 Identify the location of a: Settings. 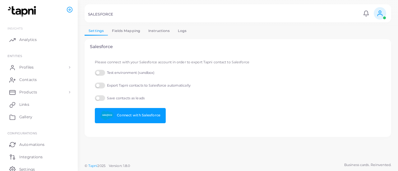
(96, 31).